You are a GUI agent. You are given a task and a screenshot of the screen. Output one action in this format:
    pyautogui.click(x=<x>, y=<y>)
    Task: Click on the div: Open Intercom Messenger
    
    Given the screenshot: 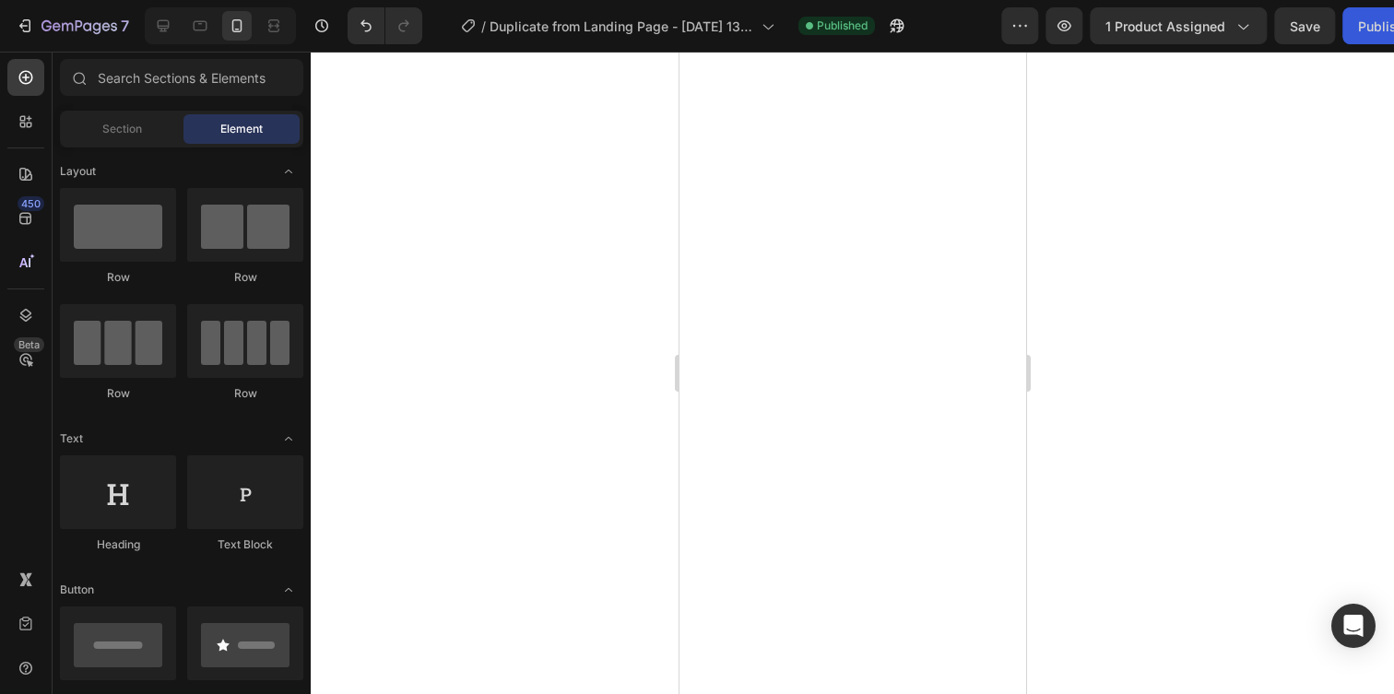 What is the action you would take?
    pyautogui.click(x=1353, y=626)
    